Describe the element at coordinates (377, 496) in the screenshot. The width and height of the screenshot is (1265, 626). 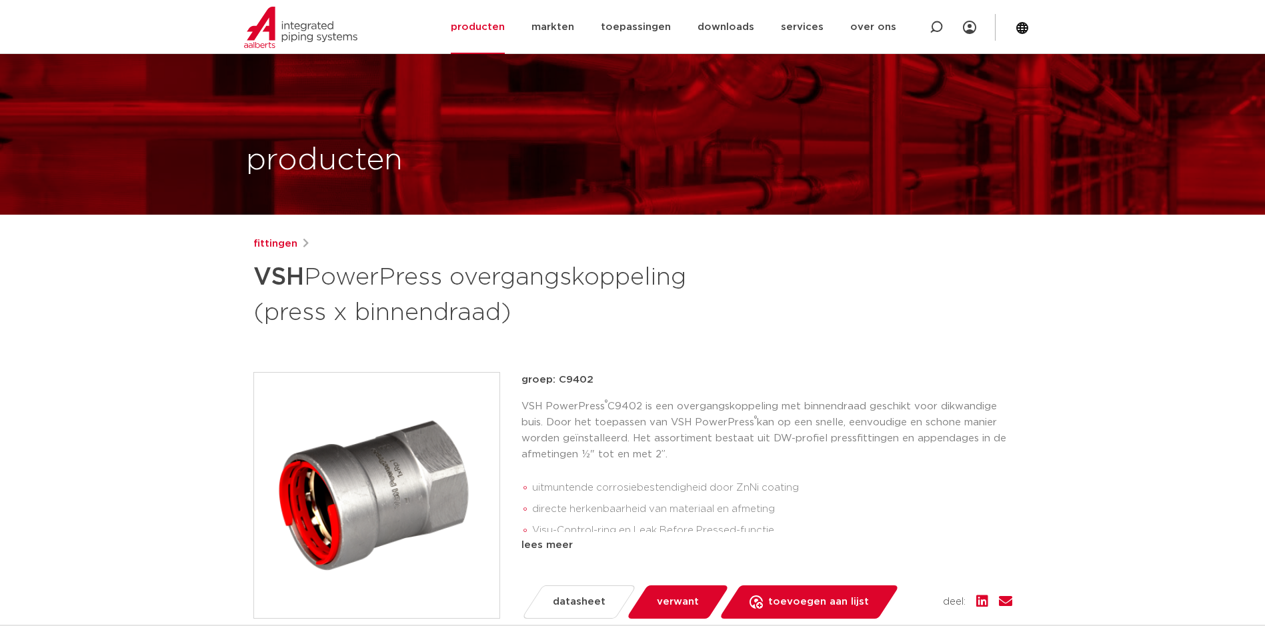
I see `img: Product Image for VSH PowerPress overgangskoppeling (press x binnendraad)` at that location.